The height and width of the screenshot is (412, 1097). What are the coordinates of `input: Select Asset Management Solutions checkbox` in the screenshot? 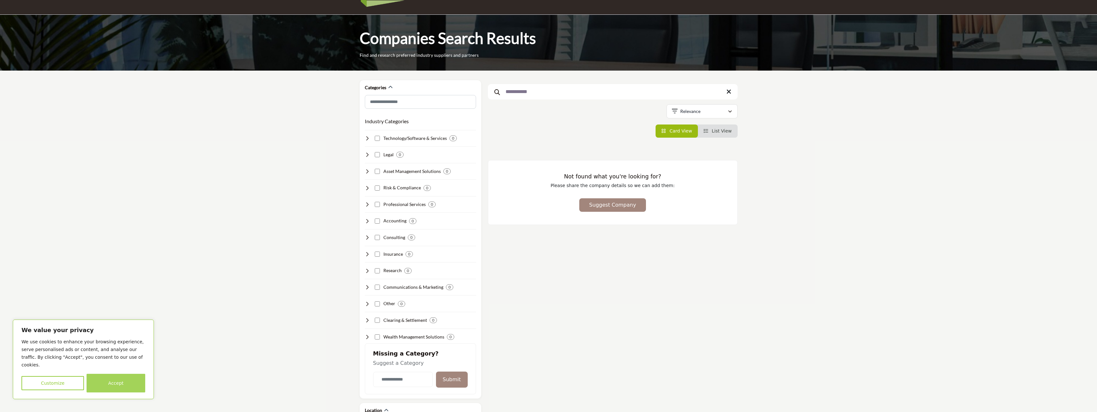 It's located at (377, 171).